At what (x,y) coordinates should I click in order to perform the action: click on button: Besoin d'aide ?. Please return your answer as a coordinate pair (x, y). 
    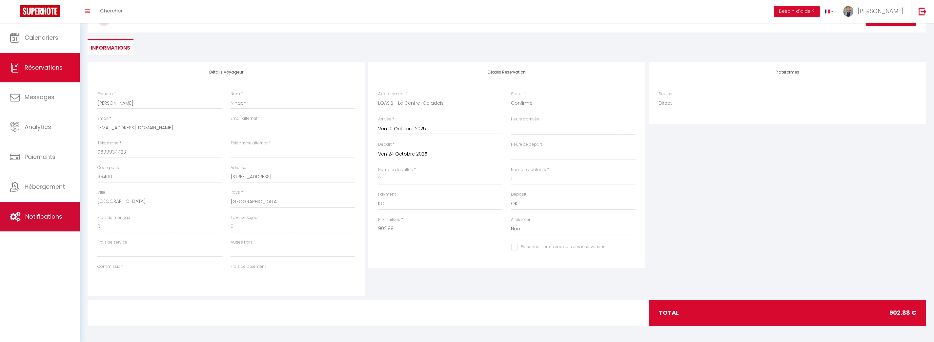
    Looking at the image, I should click on (797, 11).